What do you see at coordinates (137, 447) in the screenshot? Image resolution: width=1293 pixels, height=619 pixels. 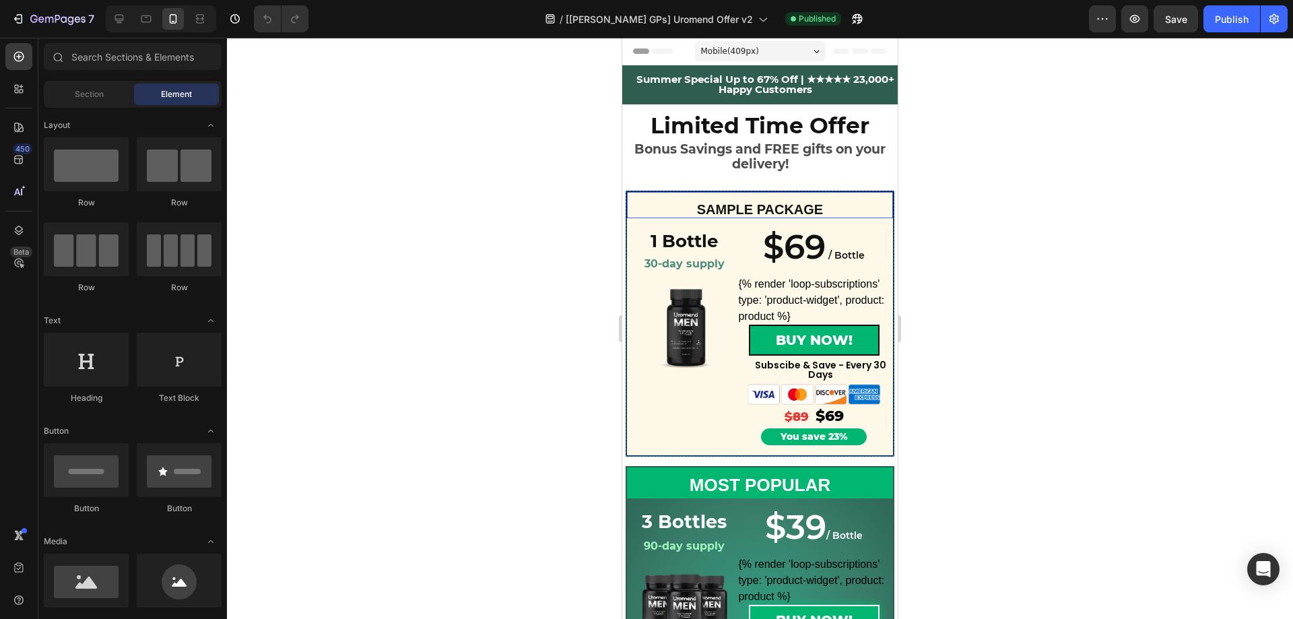 I see `strong: MOST POPULAR` at bounding box center [137, 447].